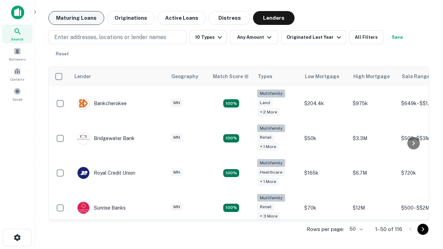 The height and width of the screenshot is (249, 443). What do you see at coordinates (398, 37) in the screenshot?
I see `button: Save your search to get updates of matches that match your search criteria.` at bounding box center [398, 37].